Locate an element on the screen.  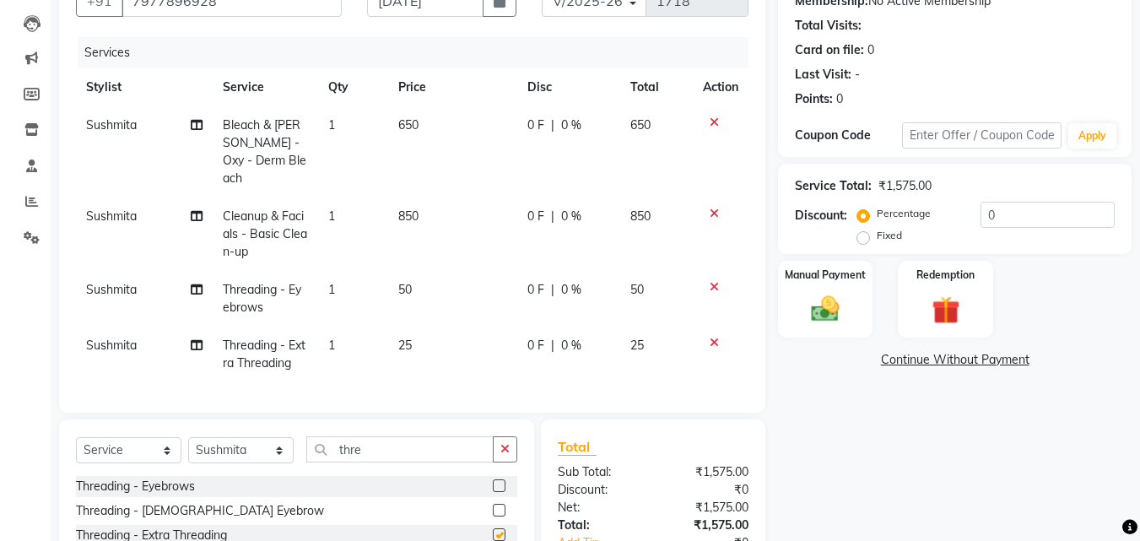
label: Fixed is located at coordinates (889, 235).